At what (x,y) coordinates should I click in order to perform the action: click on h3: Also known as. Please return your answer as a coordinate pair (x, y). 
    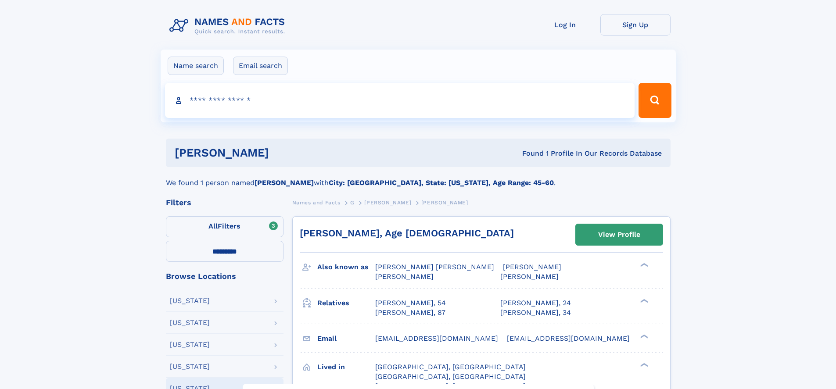
    Looking at the image, I should click on (346, 267).